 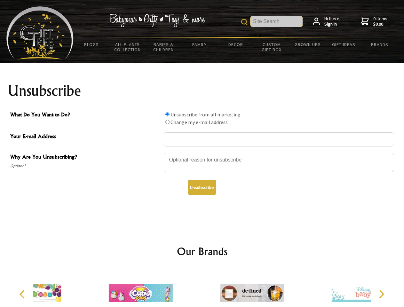 What do you see at coordinates (271, 47) in the screenshot?
I see `a: Custom Gift Box` at bounding box center [271, 47].